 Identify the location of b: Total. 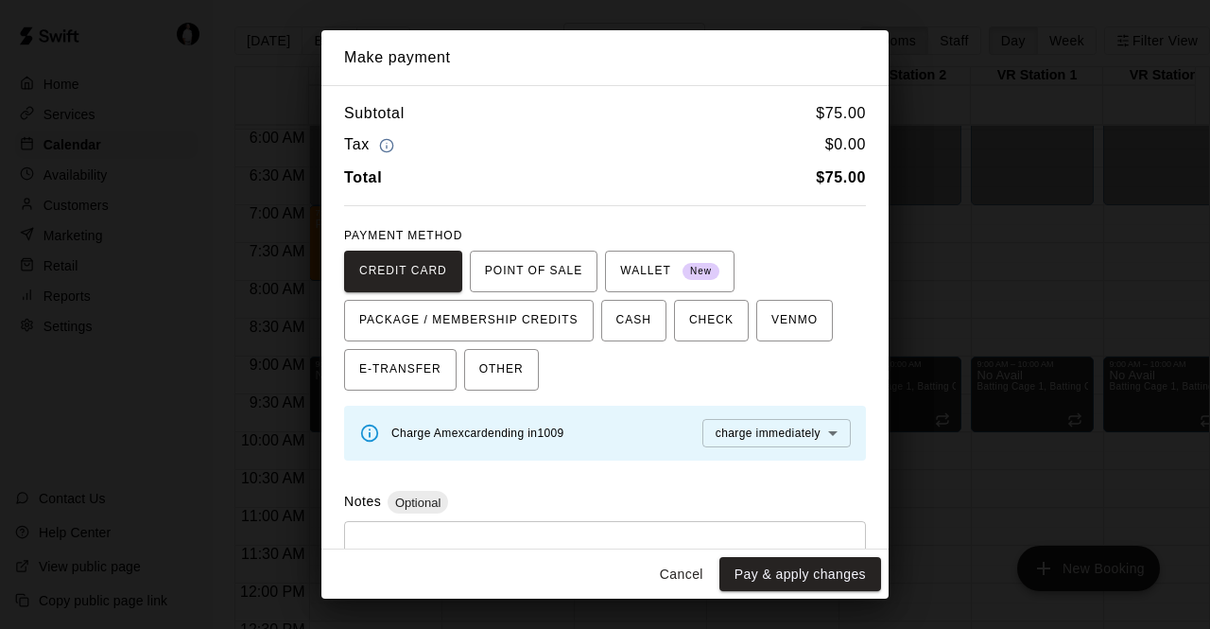
(363, 177).